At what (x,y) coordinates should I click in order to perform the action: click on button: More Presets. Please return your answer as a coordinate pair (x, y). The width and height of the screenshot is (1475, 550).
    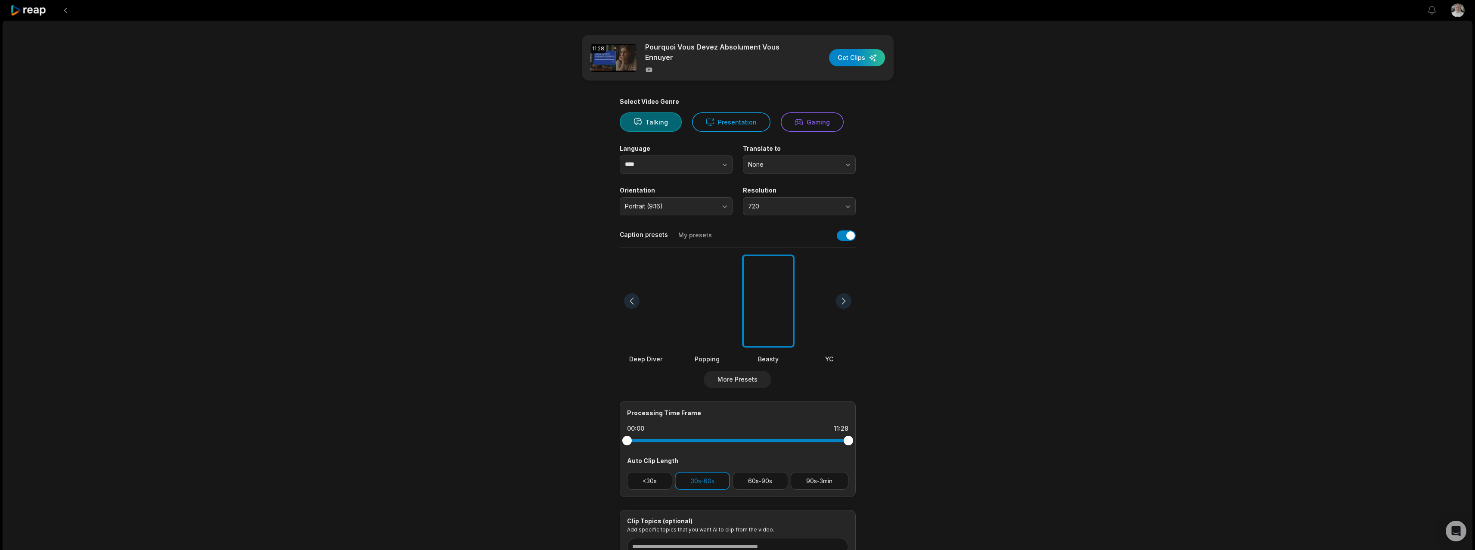
    Looking at the image, I should click on (737, 379).